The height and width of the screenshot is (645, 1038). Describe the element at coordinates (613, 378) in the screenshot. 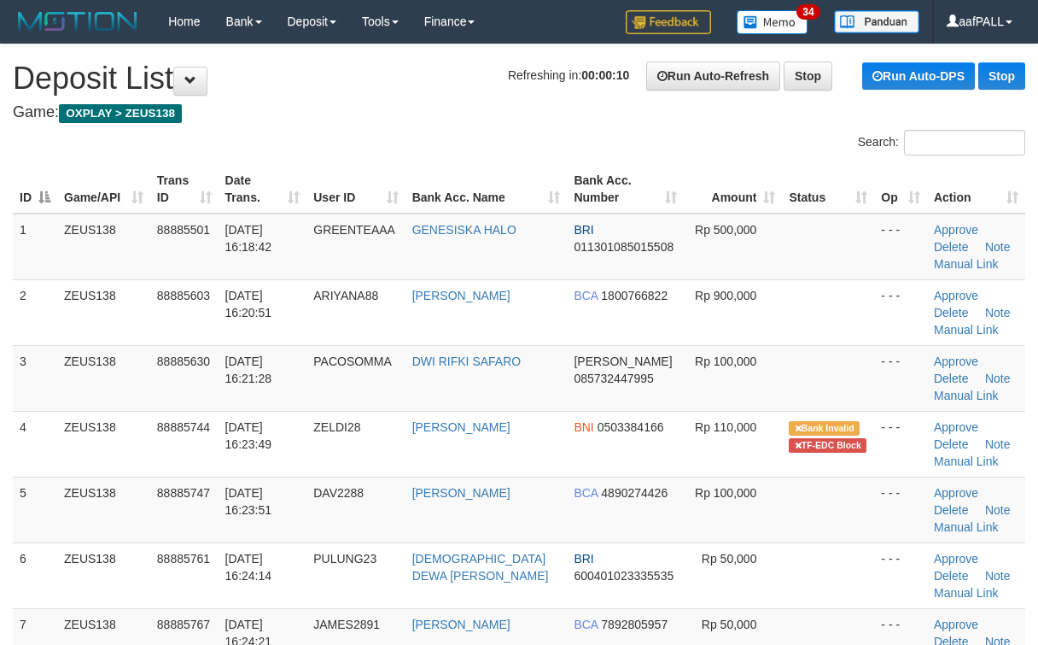

I see `span: Copy 085732447995 to clipboard` at that location.